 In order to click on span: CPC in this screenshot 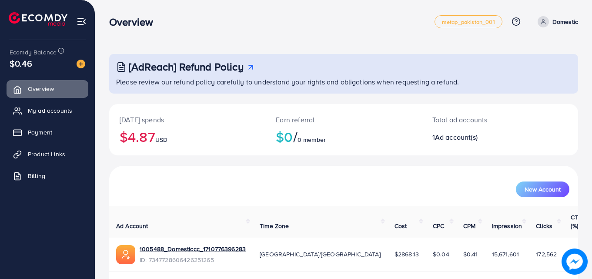, I will do `click(438, 226)`.